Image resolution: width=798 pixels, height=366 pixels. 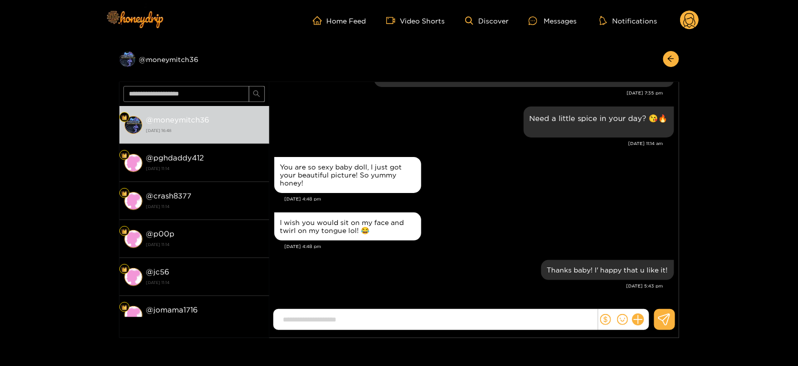 I want to click on button: dollar, so click(x=606, y=319).